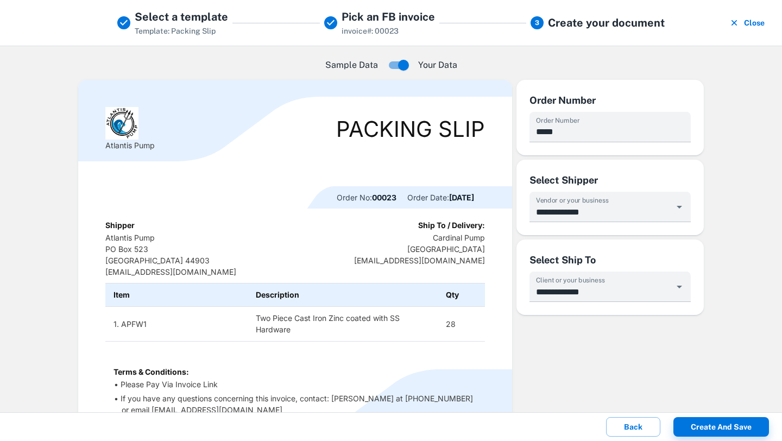  Describe the element at coordinates (122, 123) in the screenshot. I see `img: Logo` at that location.